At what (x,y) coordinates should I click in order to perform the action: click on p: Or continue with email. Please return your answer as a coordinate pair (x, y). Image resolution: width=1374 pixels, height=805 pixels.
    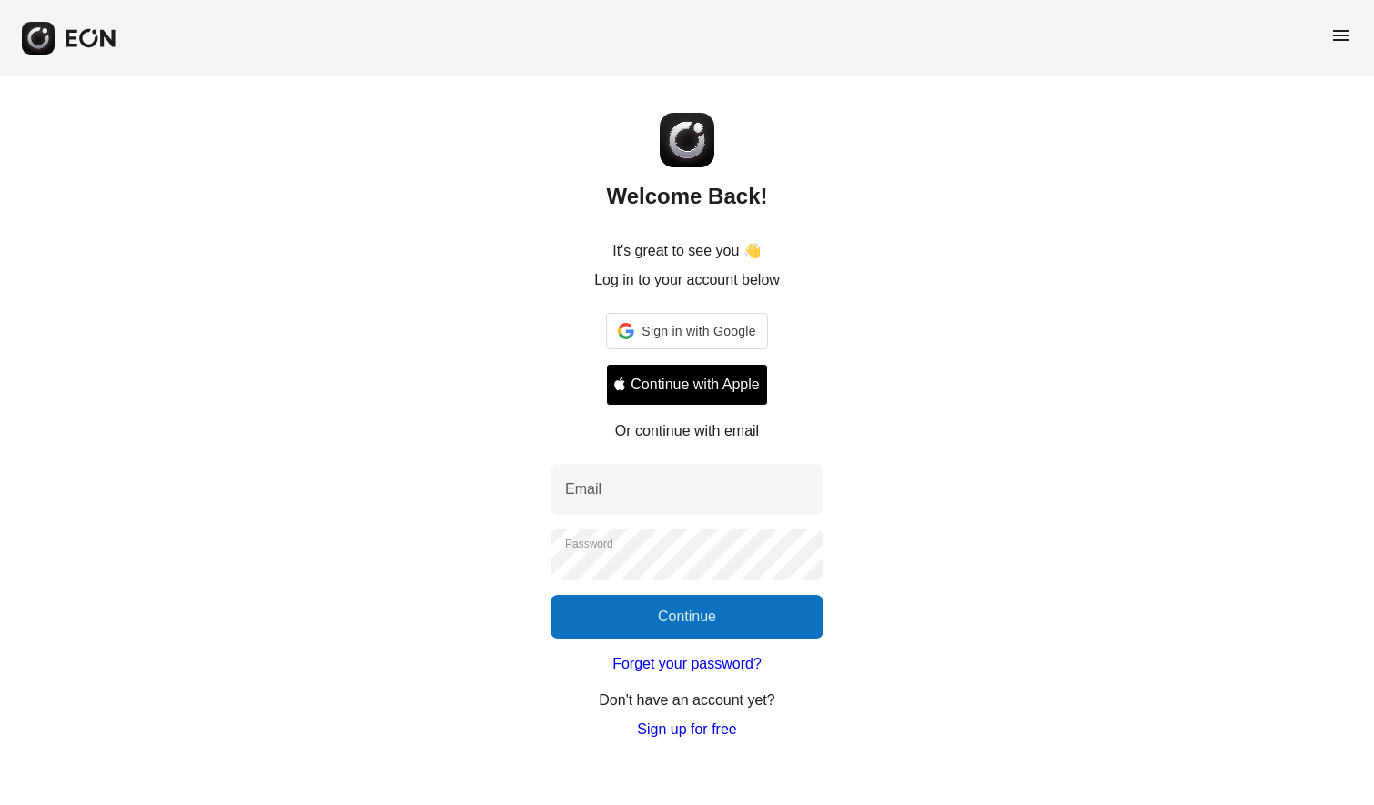
    Looking at the image, I should click on (687, 431).